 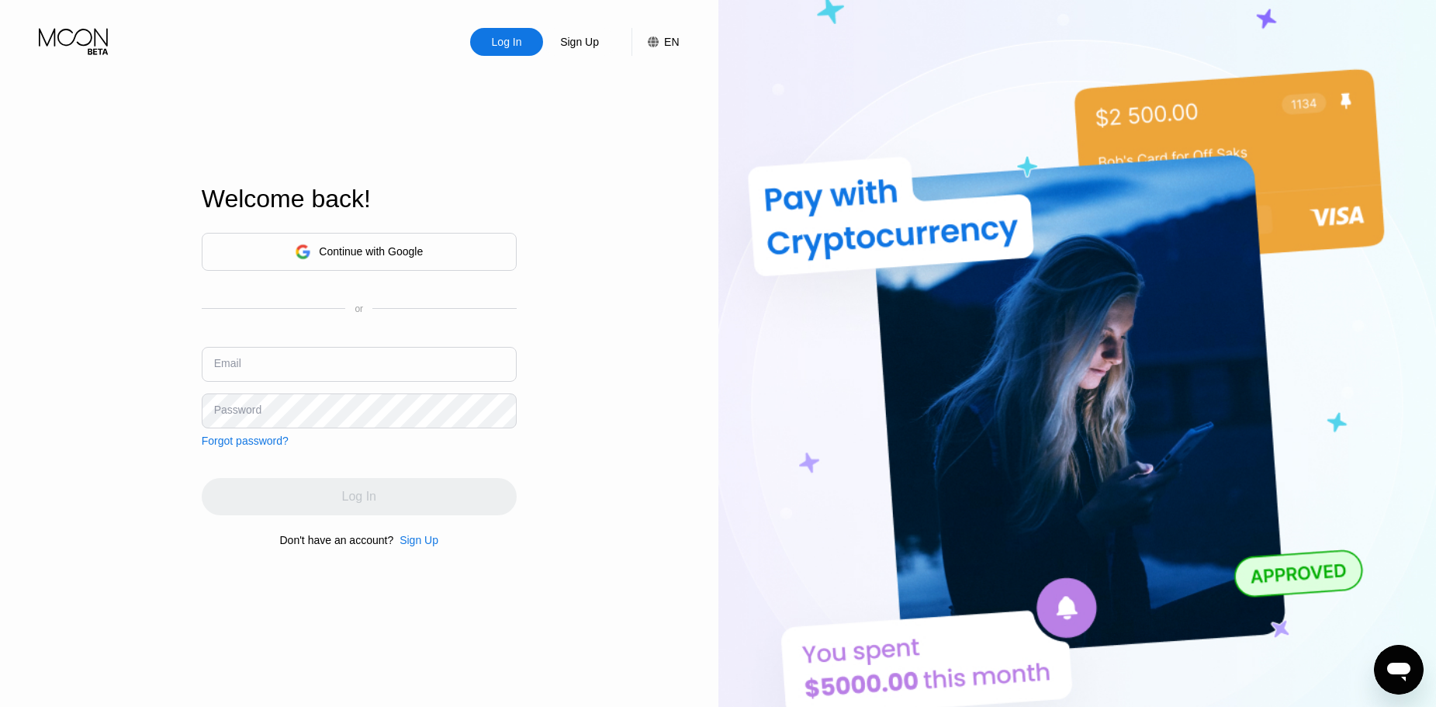 I want to click on div: Log In, so click(x=507, y=42).